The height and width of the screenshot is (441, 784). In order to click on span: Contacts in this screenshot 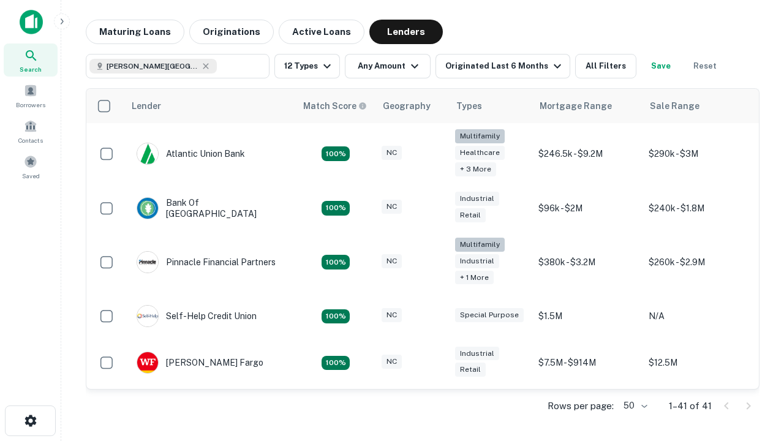, I will do `click(31, 140)`.